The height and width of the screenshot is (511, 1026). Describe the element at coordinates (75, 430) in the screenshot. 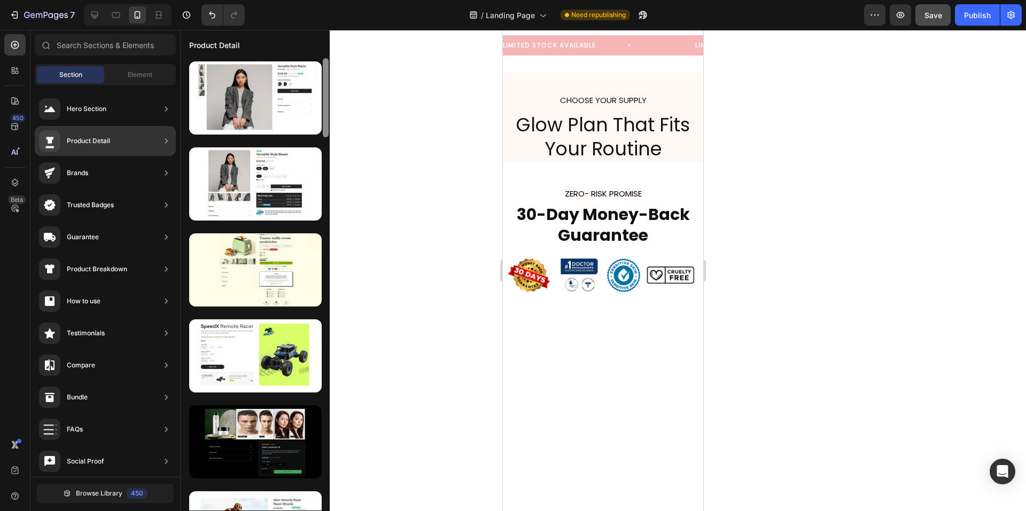

I see `div: FAQs` at that location.